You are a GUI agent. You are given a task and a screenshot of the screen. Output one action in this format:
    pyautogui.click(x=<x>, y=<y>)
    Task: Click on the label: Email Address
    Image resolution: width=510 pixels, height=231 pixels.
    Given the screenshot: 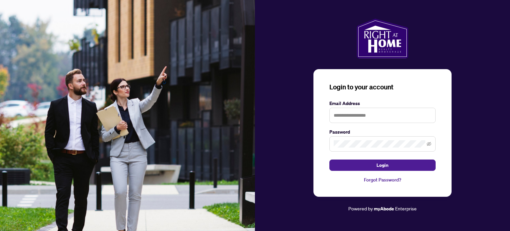 What is the action you would take?
    pyautogui.click(x=383, y=103)
    